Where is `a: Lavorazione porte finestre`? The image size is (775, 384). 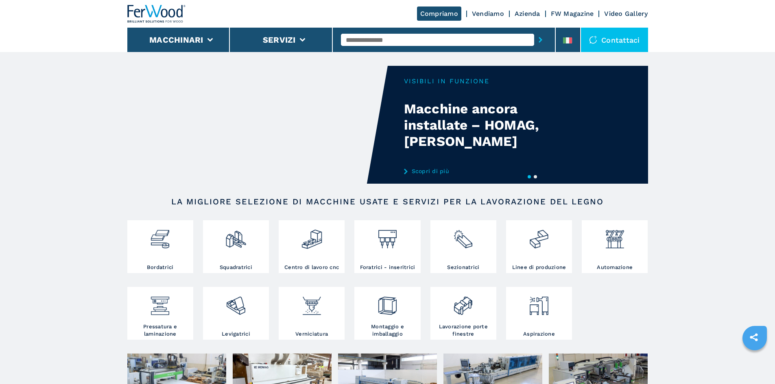 a: Lavorazione porte finestre is located at coordinates (463, 314).